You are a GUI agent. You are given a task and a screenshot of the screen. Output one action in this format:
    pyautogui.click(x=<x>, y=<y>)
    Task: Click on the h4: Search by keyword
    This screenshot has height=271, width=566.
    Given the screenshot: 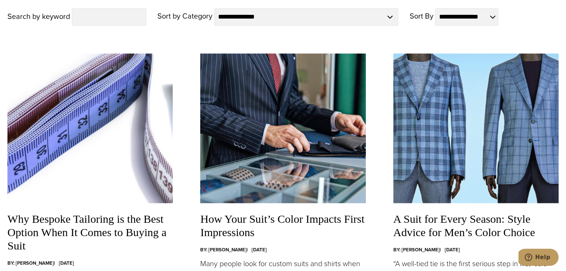 What is the action you would take?
    pyautogui.click(x=39, y=17)
    